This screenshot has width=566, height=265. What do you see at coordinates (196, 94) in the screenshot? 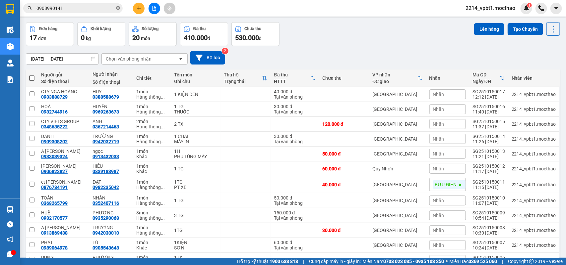
I see `div: 1 KIỆN DEN` at bounding box center [196, 94].